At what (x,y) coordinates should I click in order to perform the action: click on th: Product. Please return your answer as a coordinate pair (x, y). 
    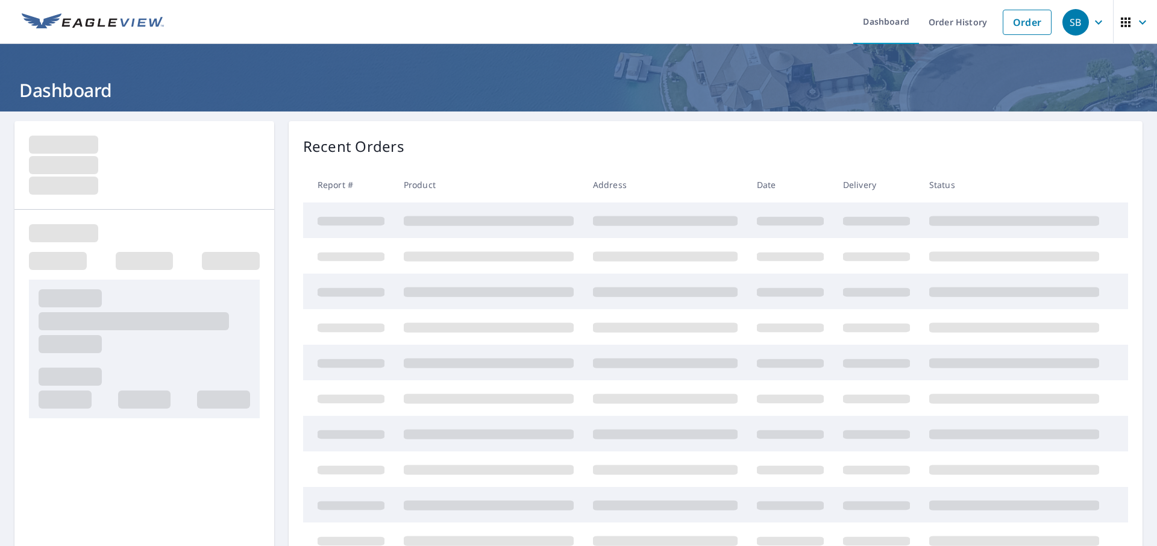
    Looking at the image, I should click on (489, 184).